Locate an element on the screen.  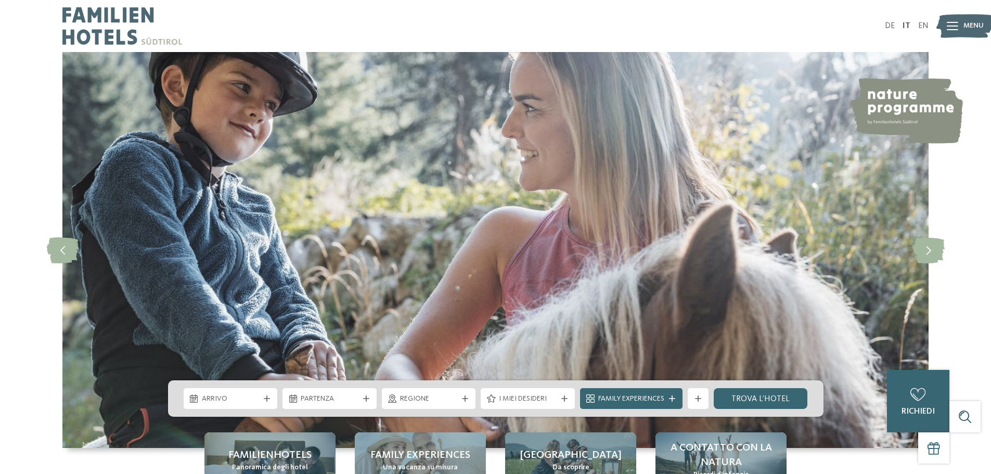
a: nature programme by Familienhotels Südtirol is located at coordinates (905, 111).